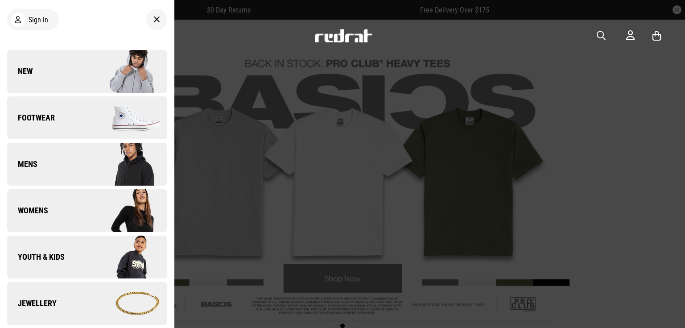 Image resolution: width=685 pixels, height=328 pixels. What do you see at coordinates (87, 303) in the screenshot?
I see `a: Jewellery Company` at bounding box center [87, 303].